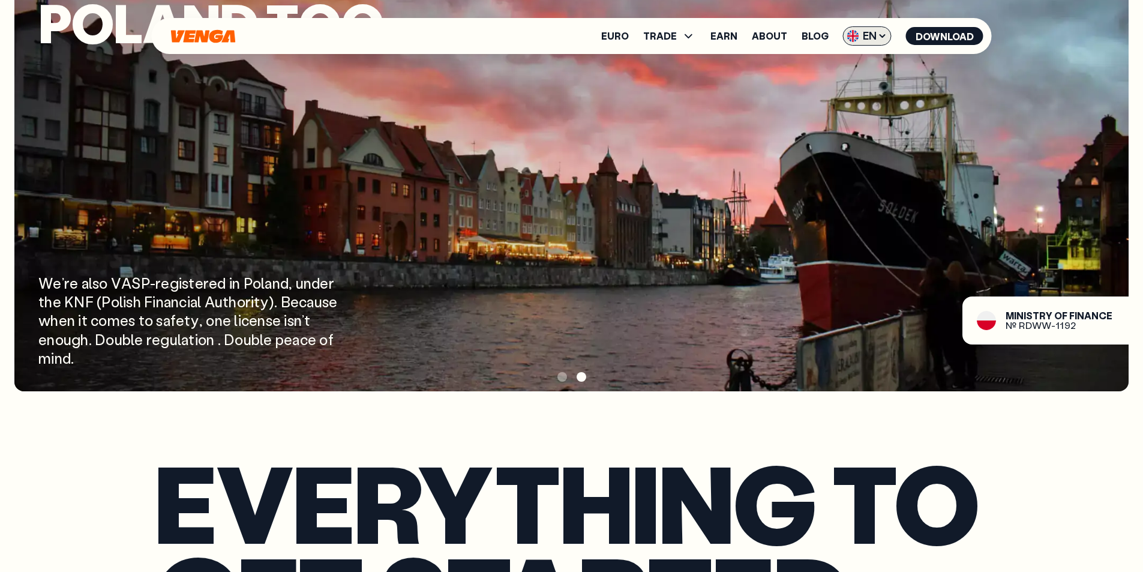 Image resolution: width=1143 pixels, height=572 pixels. What do you see at coordinates (280, 339) in the screenshot?
I see `span: p` at bounding box center [280, 339].